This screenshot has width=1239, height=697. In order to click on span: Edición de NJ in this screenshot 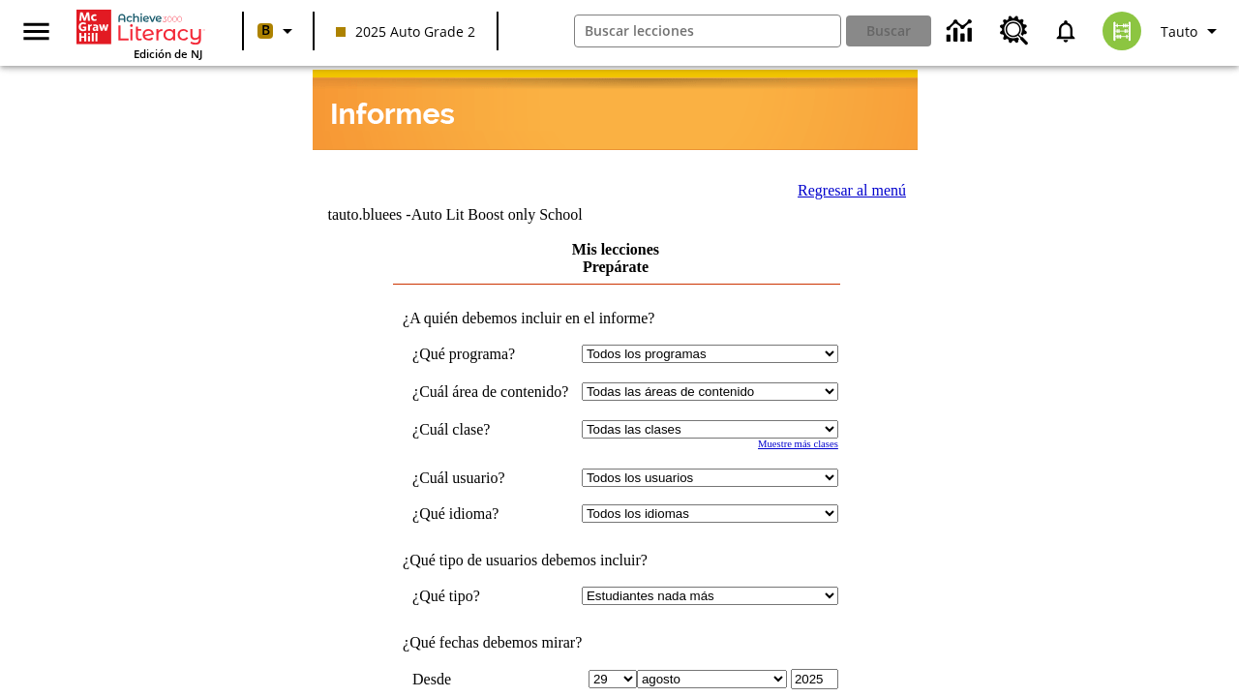, I will do `click(168, 53)`.